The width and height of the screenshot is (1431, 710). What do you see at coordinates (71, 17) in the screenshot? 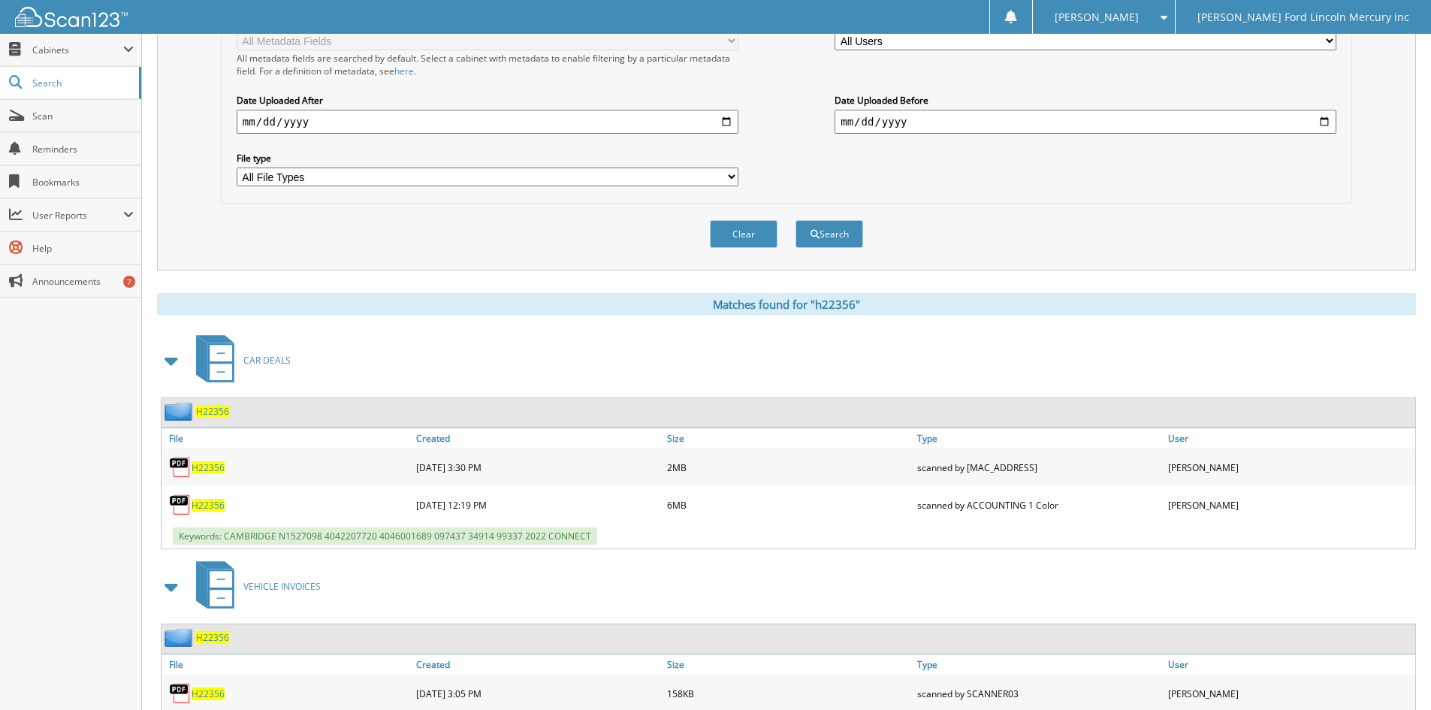
I see `img: scan123-logo-white.svg` at bounding box center [71, 17].